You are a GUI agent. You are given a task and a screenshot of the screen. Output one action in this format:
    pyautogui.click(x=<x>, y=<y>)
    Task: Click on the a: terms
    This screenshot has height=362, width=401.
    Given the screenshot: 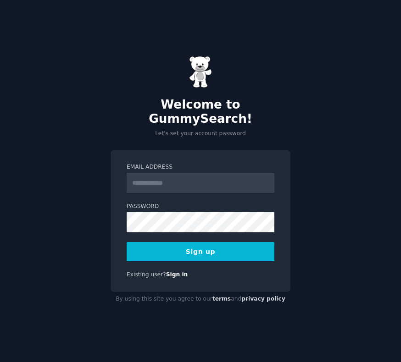 What is the action you would take?
    pyautogui.click(x=222, y=299)
    